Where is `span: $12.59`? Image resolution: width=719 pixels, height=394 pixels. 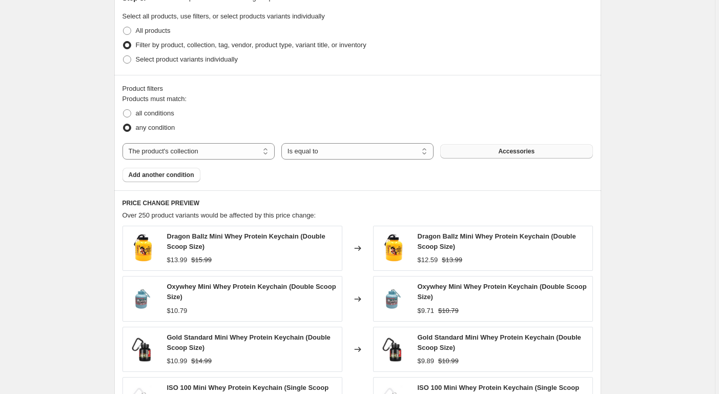 span: $12.59 is located at coordinates (428, 259).